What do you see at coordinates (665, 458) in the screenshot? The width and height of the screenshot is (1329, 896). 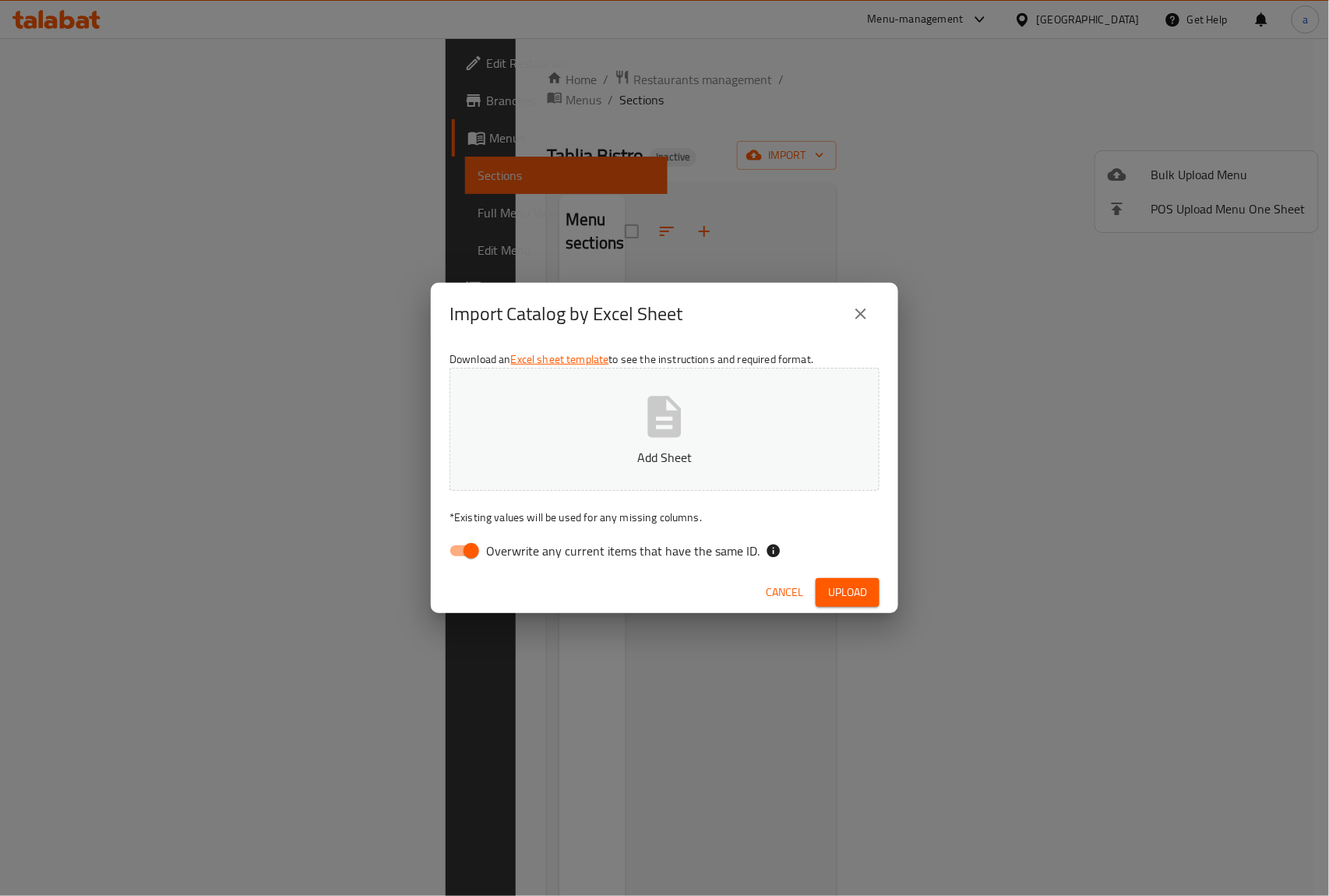 I see `p: Add Sheet` at bounding box center [665, 458].